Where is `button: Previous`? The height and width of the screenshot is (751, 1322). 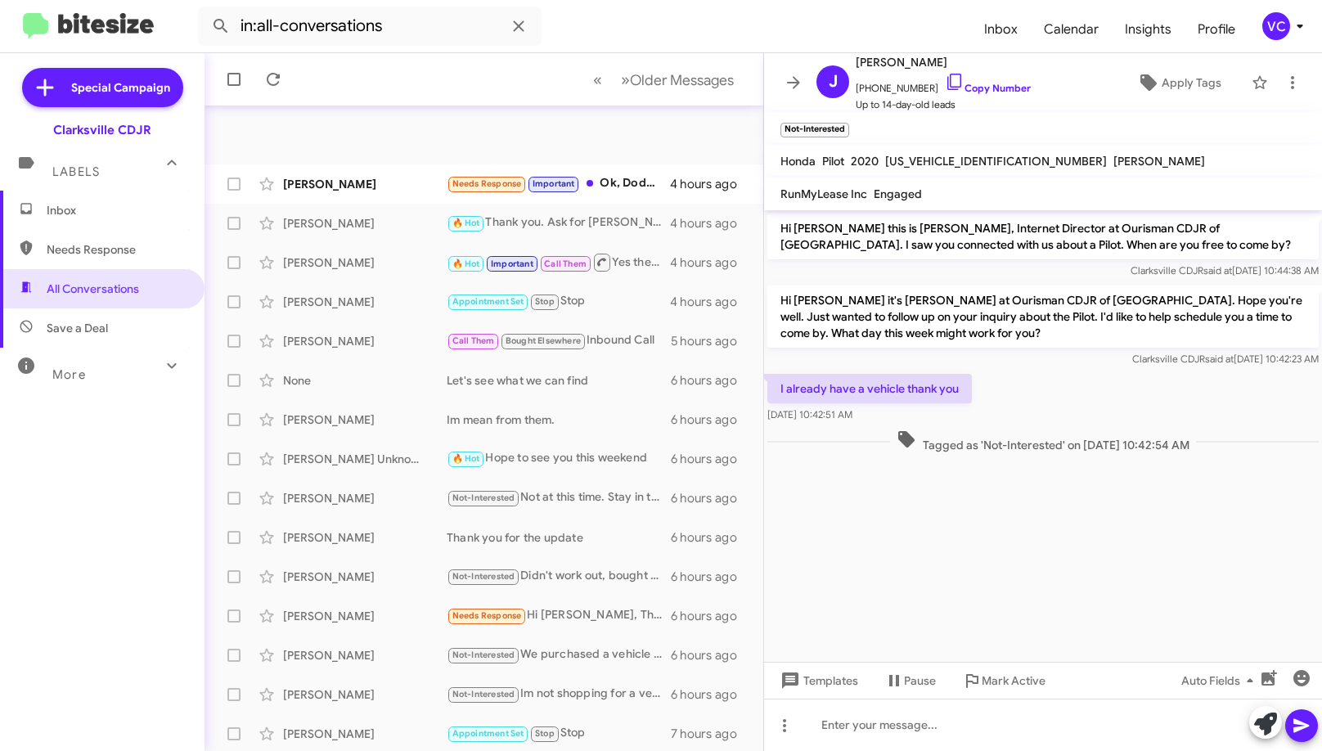
button: Previous is located at coordinates (597, 79).